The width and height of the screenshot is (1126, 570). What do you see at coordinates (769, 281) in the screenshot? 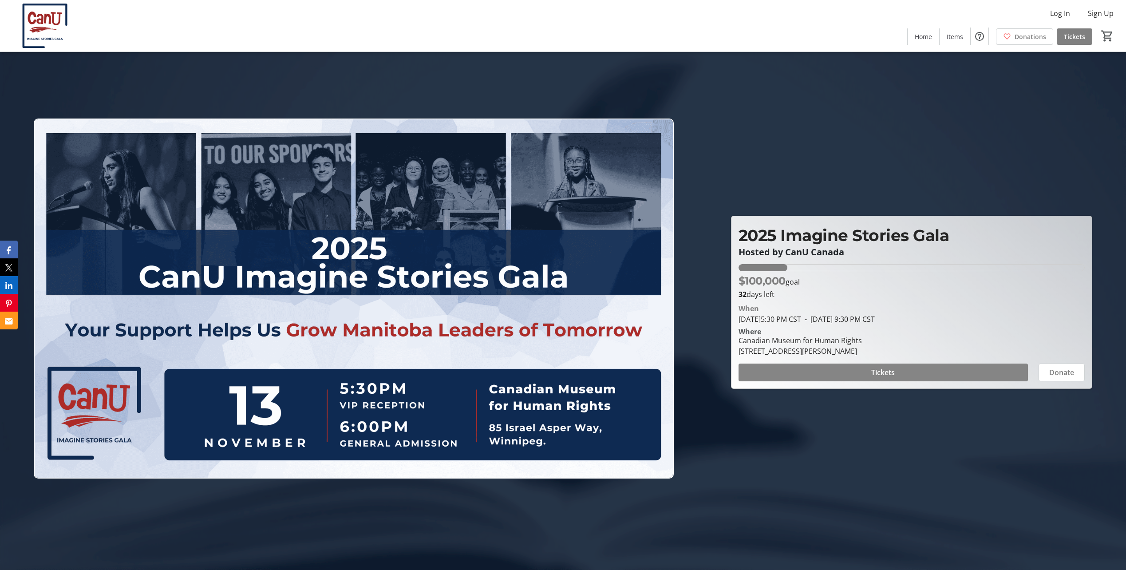
I see `p: goal` at bounding box center [769, 281].